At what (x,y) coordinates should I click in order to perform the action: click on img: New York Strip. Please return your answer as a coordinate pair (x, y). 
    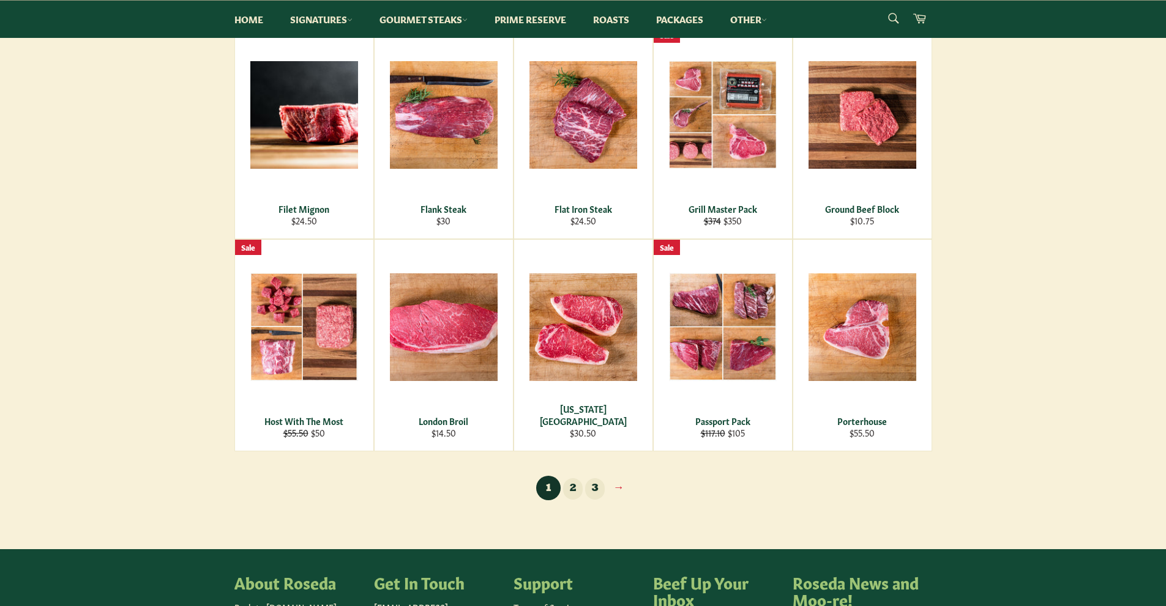
    Looking at the image, I should click on (583, 327).